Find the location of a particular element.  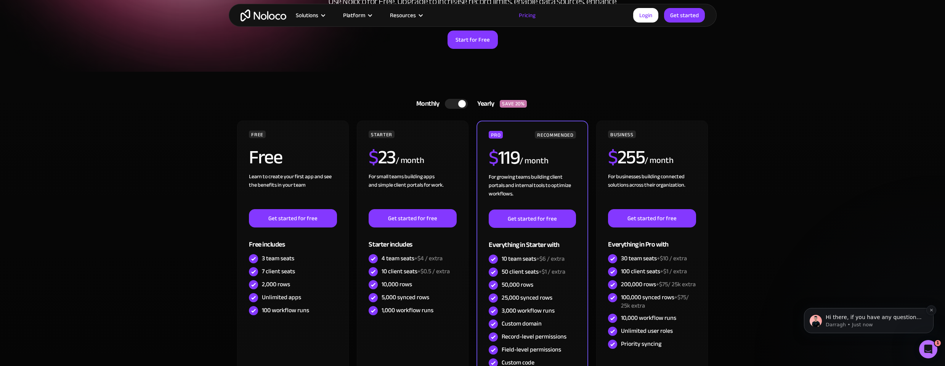

div: 25,000 synced rows is located at coordinates (527, 297).